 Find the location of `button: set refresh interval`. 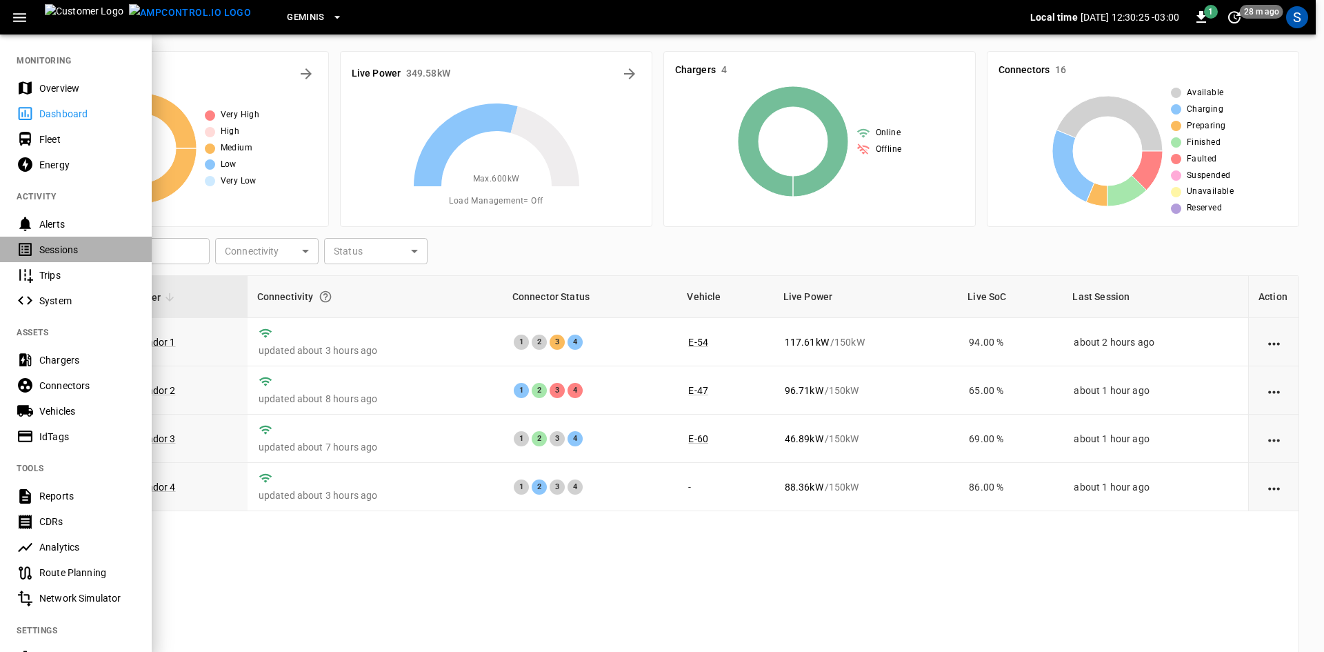

button: set refresh interval is located at coordinates (1235, 17).